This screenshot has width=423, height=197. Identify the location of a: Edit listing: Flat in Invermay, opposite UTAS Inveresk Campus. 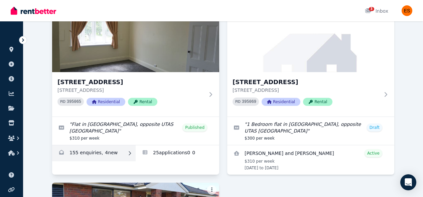
(136, 131).